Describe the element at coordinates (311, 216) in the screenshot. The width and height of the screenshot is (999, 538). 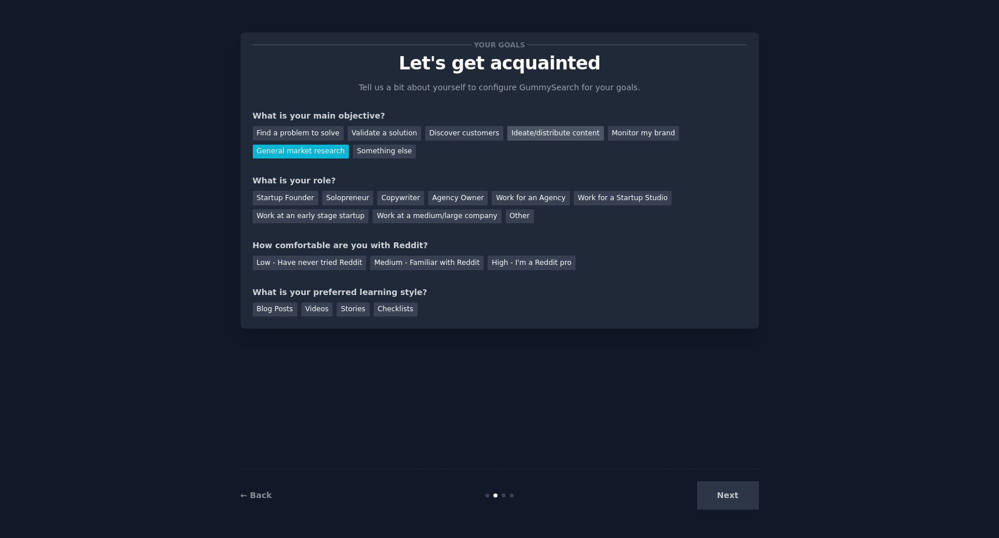
I see `div: Work at an early stage startup` at that location.